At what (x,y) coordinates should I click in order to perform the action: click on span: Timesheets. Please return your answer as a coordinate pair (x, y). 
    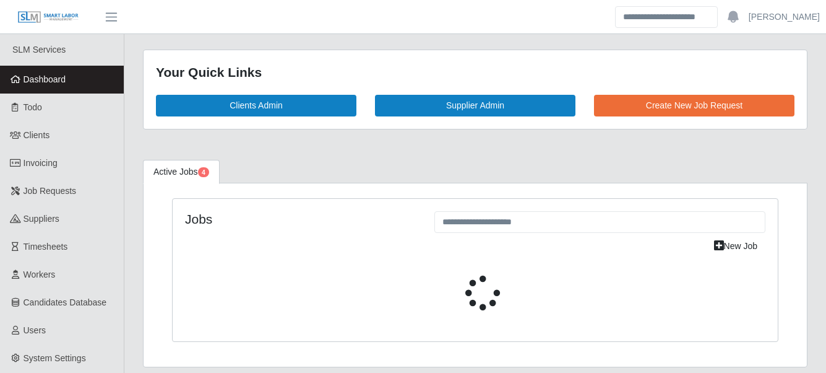
    Looking at the image, I should click on (46, 246).